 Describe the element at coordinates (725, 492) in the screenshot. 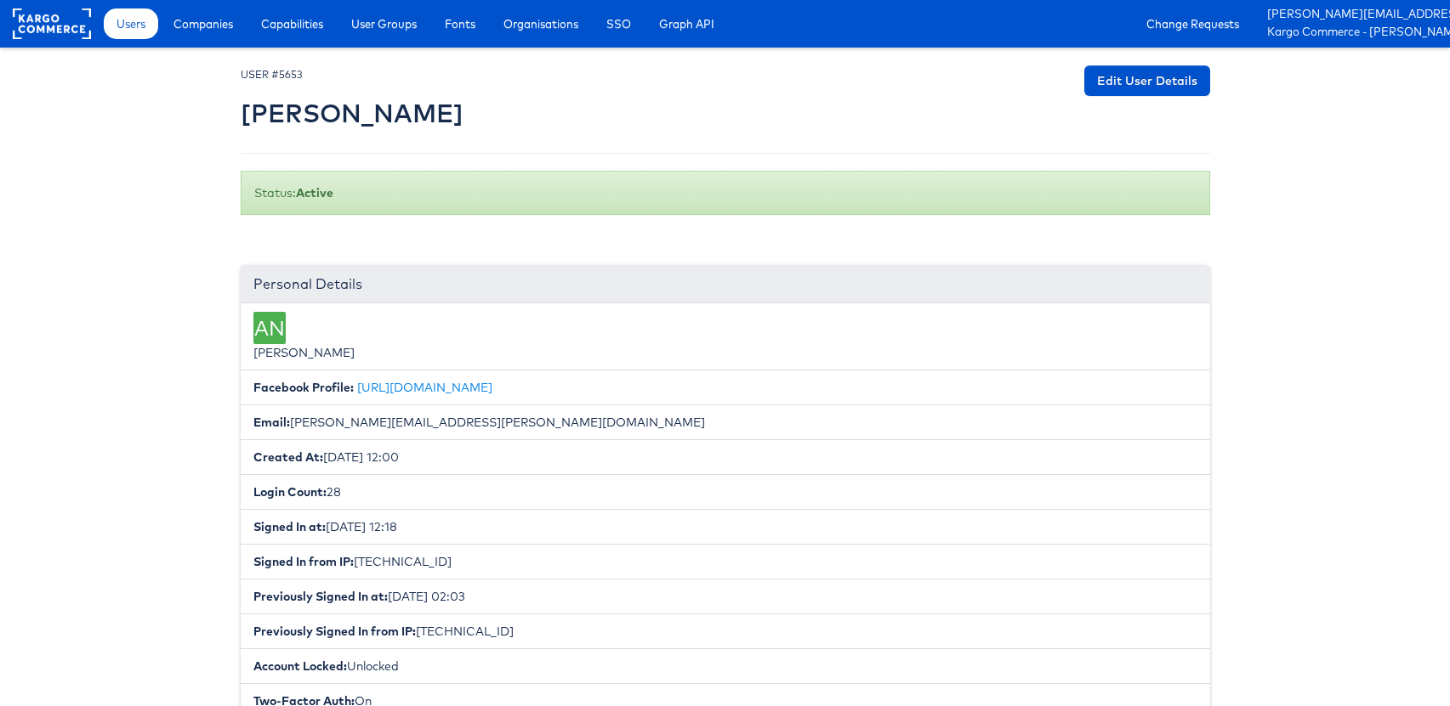

I see `li: 28` at that location.